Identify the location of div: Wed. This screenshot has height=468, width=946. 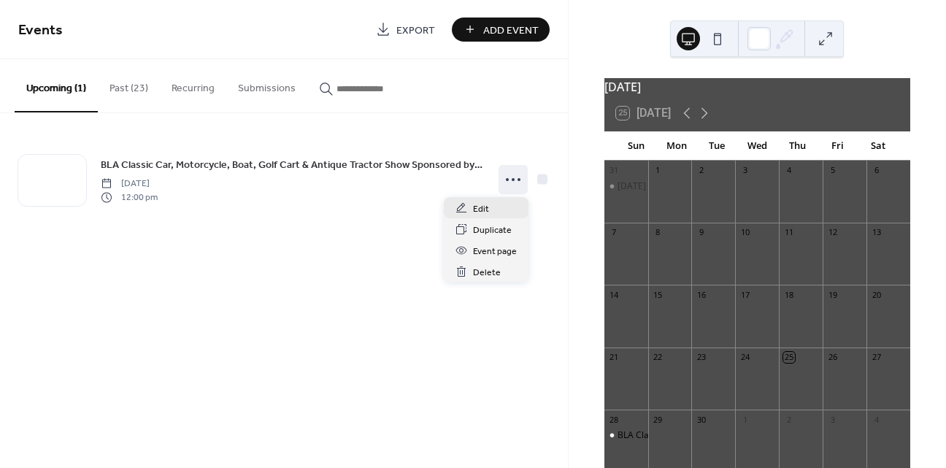
(757, 146).